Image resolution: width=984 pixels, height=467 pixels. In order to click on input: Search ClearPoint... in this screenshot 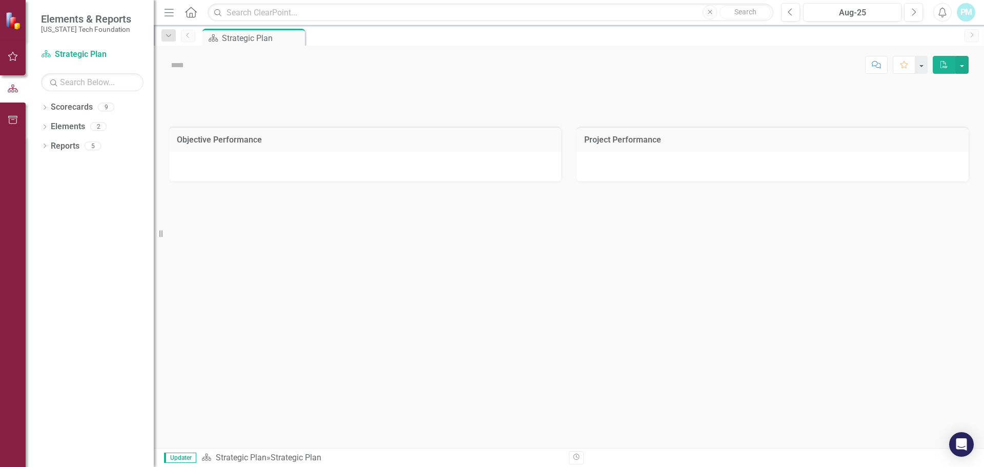, I will do `click(491, 12)`.